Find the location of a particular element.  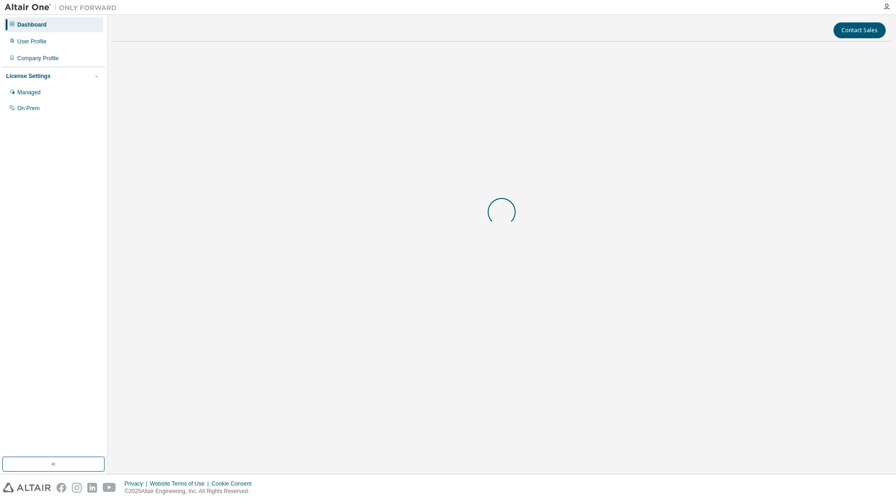

img: facebook.svg is located at coordinates (61, 487).